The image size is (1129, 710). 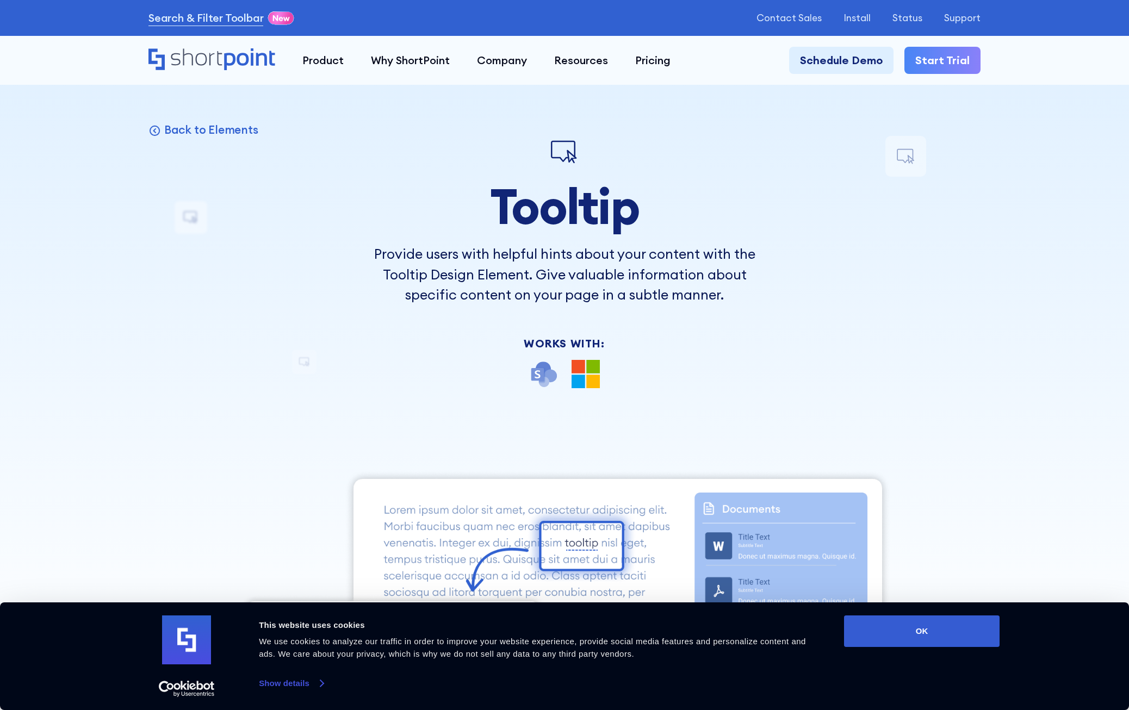 I want to click on a: Company, so click(x=502, y=60).